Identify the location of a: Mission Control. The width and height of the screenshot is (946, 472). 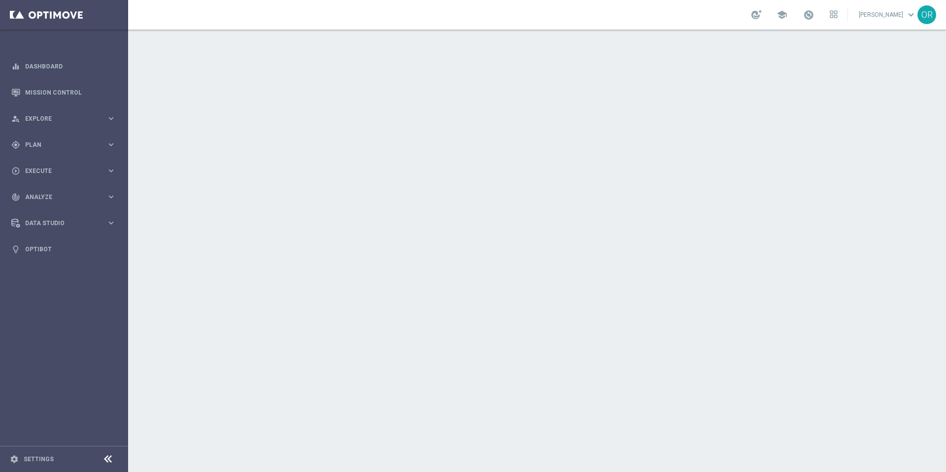
(70, 92).